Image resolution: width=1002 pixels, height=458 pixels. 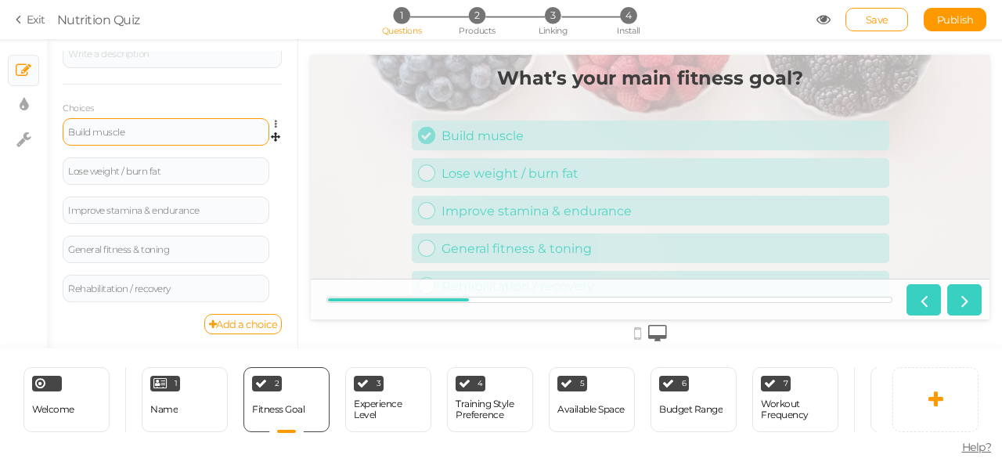 What do you see at coordinates (553, 31) in the screenshot?
I see `span: Linking` at bounding box center [553, 31].